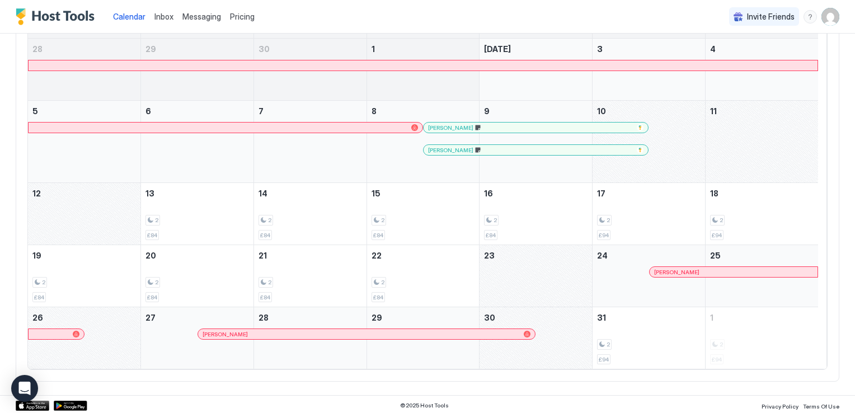 The height and width of the screenshot is (413, 855). I want to click on td: September 30, 2025, so click(310, 69).